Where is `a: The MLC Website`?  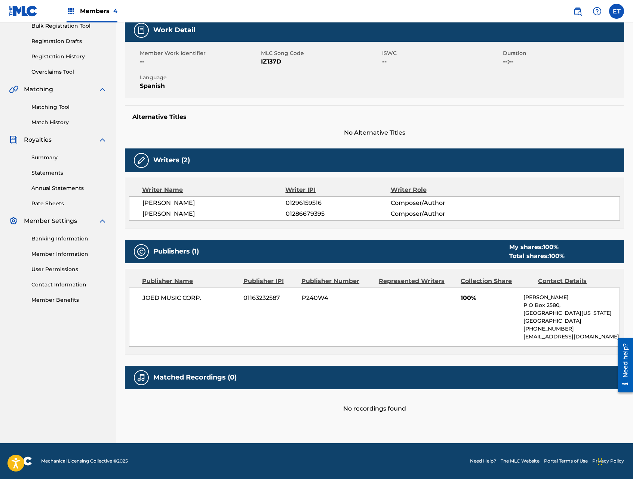
a: The MLC Website is located at coordinates (520, 461).